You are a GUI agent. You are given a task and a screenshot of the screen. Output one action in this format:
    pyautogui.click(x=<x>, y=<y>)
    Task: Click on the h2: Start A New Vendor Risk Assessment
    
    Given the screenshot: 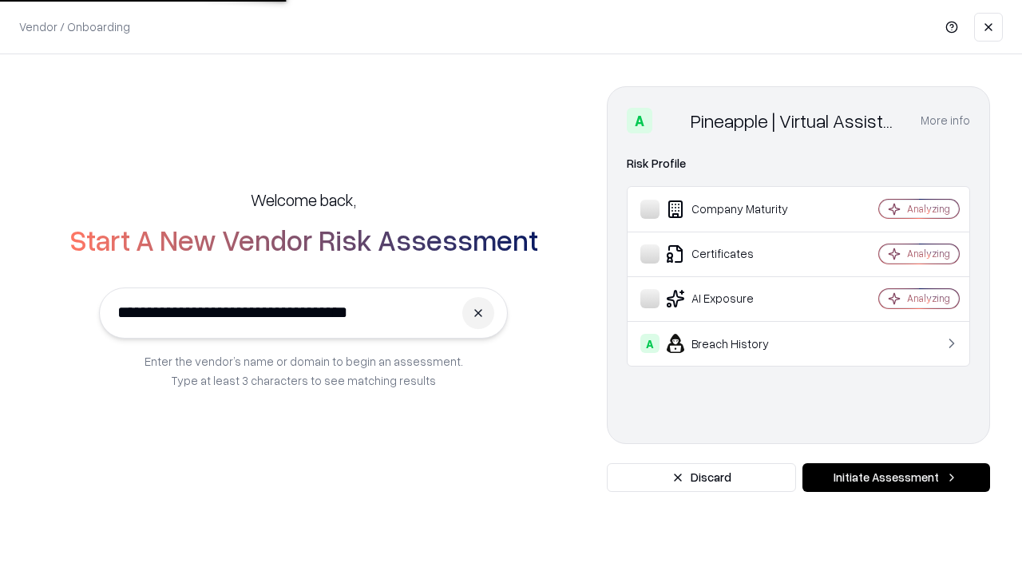 What is the action you would take?
    pyautogui.click(x=303, y=239)
    